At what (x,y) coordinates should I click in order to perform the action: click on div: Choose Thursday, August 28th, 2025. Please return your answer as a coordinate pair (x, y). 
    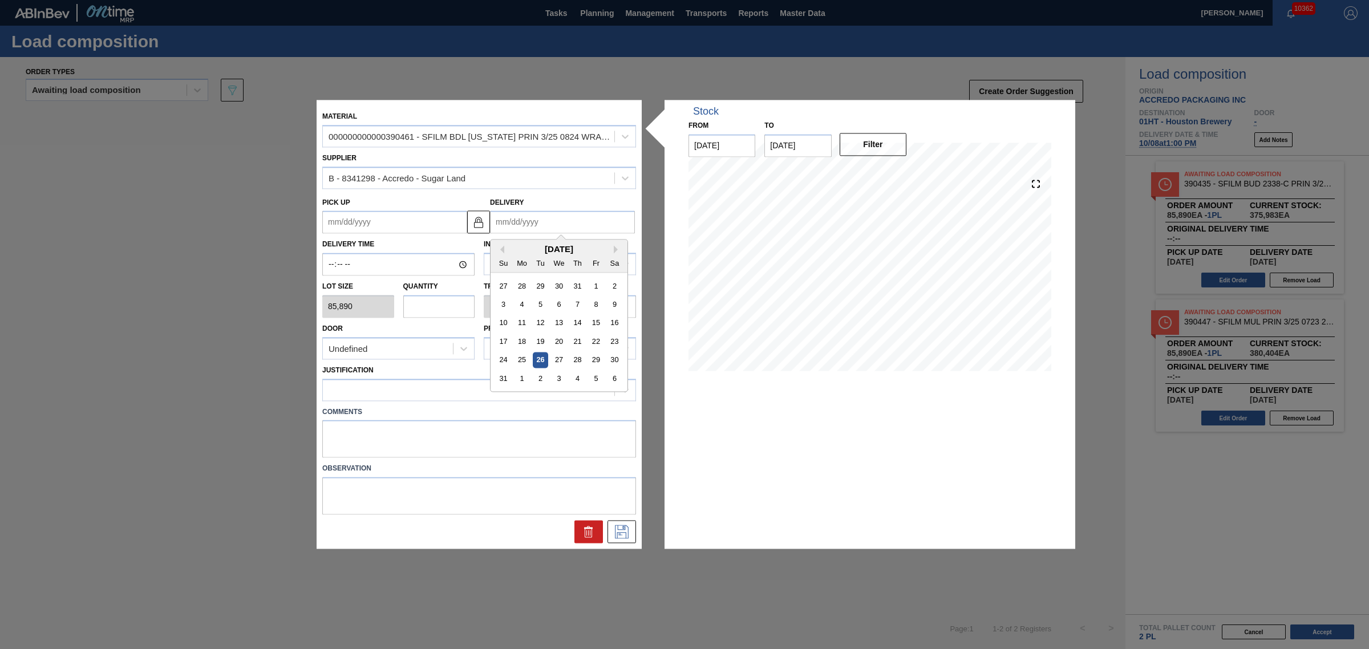
    Looking at the image, I should click on (577, 360).